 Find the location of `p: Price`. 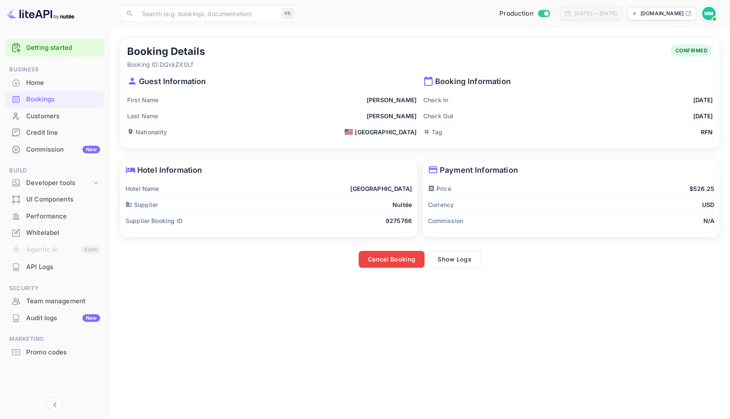

p: Price is located at coordinates (439, 188).